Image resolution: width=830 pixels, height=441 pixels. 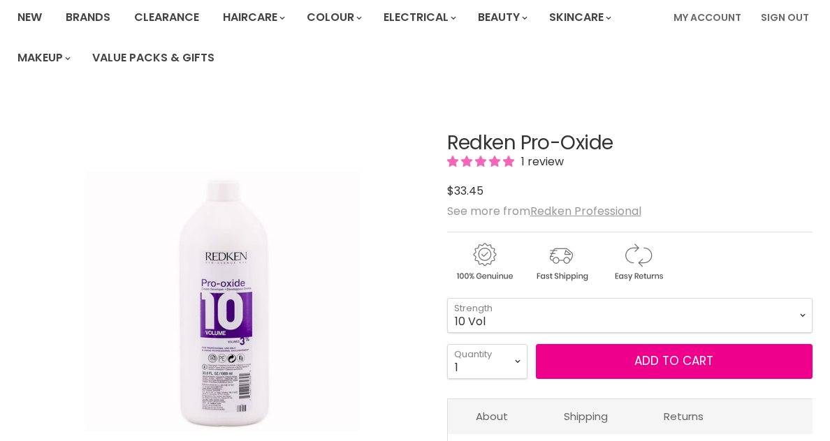 I want to click on button: Add to cart, so click(x=674, y=362).